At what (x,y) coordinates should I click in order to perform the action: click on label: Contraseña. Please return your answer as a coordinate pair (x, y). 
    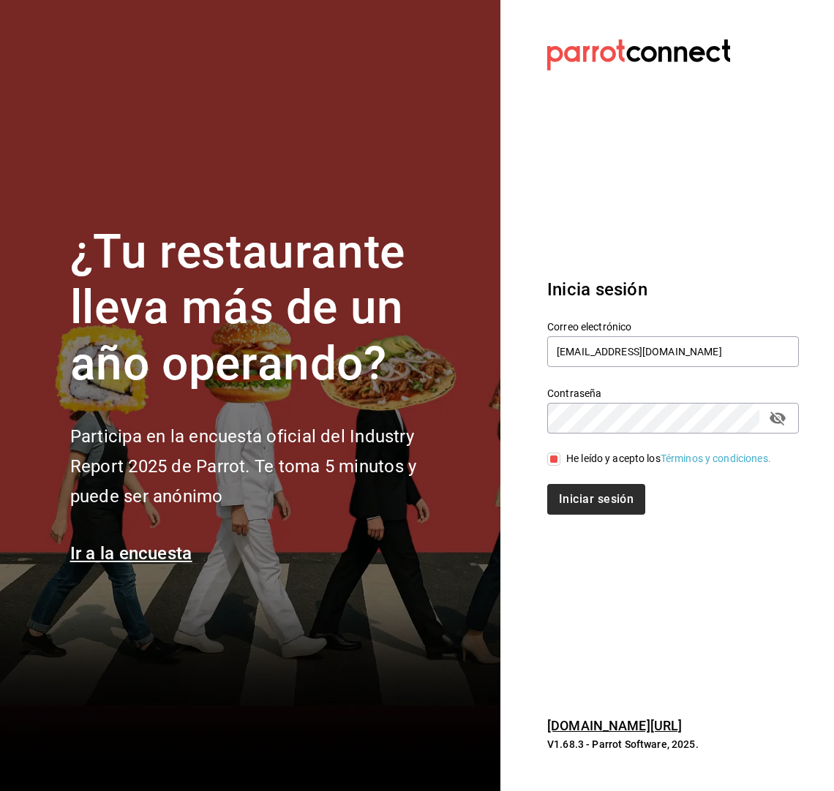
    Looking at the image, I should click on (673, 393).